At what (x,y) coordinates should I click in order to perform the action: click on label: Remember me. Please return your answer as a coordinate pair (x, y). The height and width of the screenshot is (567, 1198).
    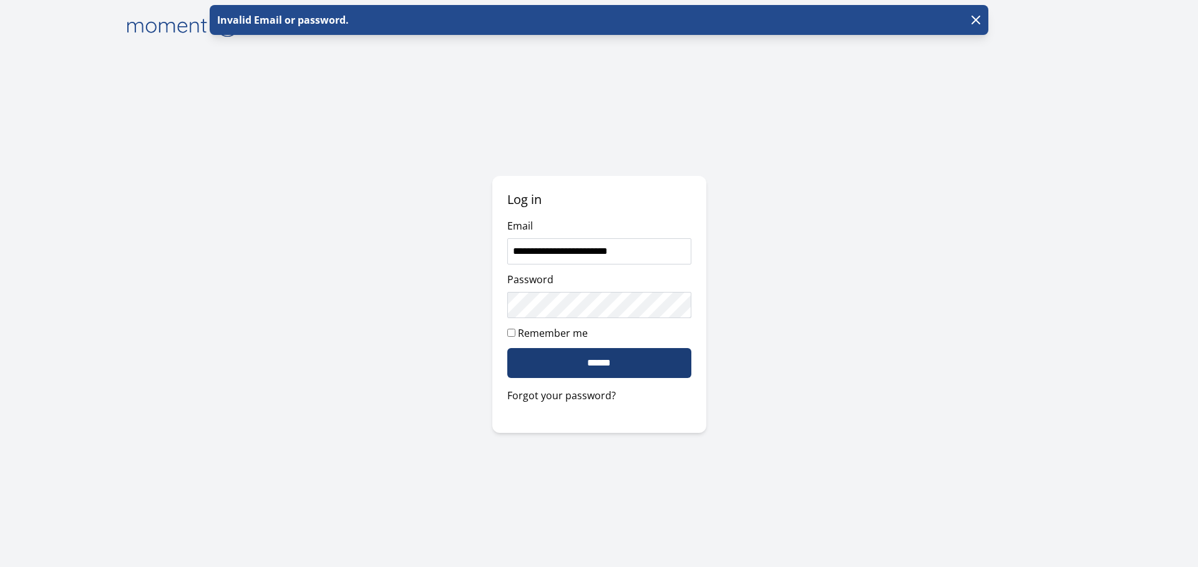
    Looking at the image, I should click on (553, 333).